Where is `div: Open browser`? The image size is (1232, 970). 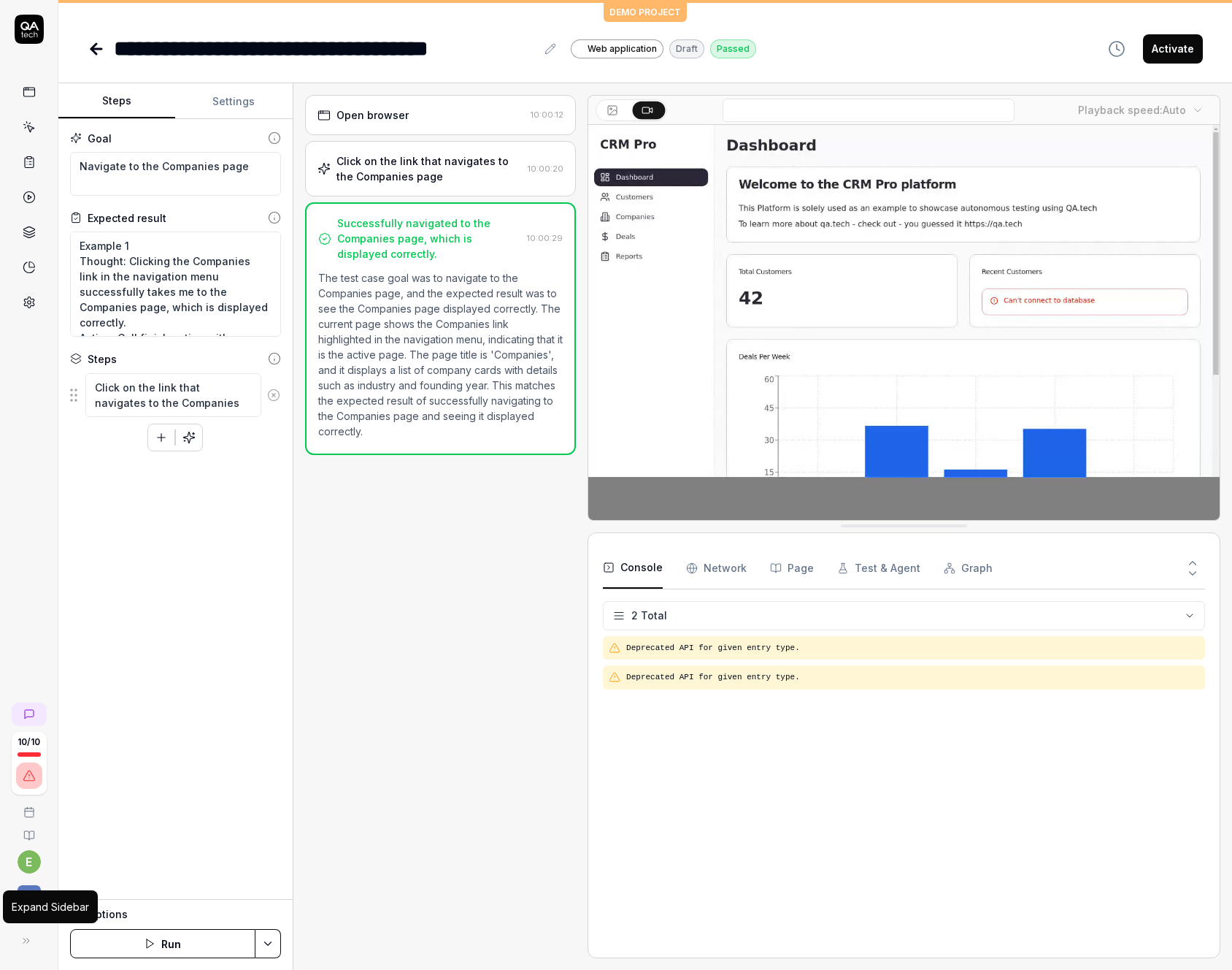
div: Open browser is located at coordinates (372, 115).